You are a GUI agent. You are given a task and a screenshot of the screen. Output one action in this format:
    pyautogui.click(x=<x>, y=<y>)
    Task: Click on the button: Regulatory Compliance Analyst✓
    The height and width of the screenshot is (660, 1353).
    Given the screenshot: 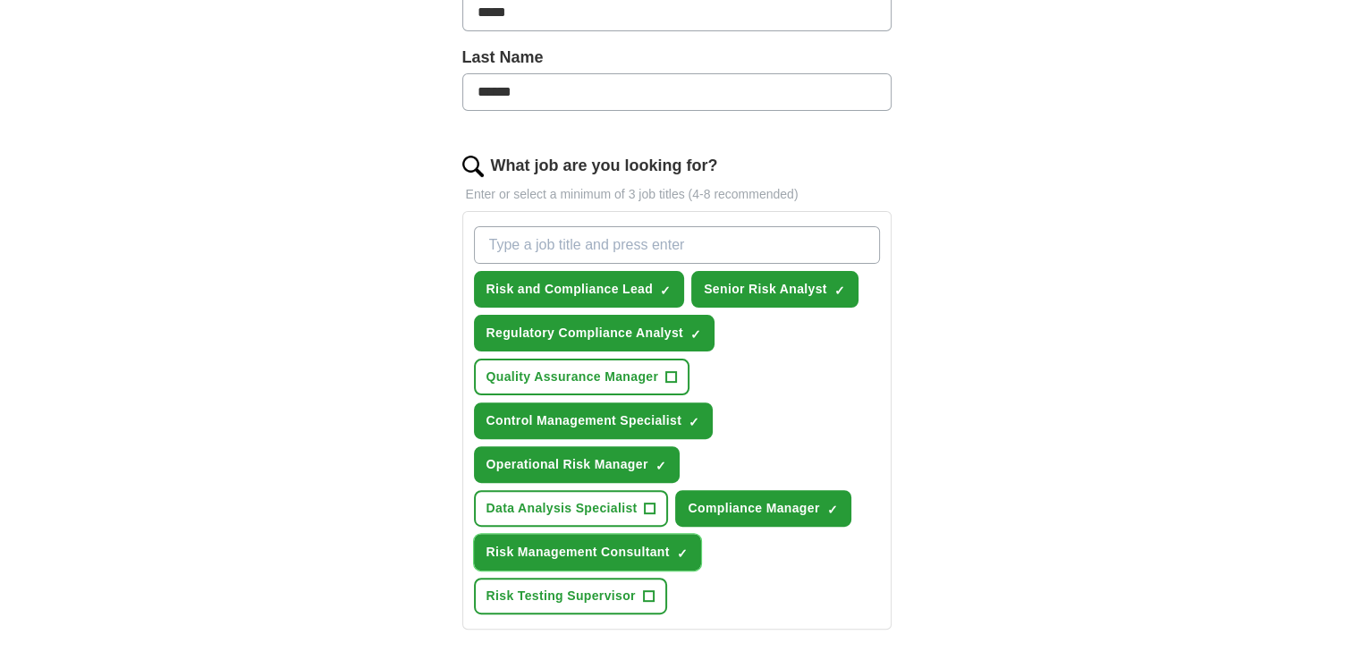 What is the action you would take?
    pyautogui.click(x=594, y=333)
    